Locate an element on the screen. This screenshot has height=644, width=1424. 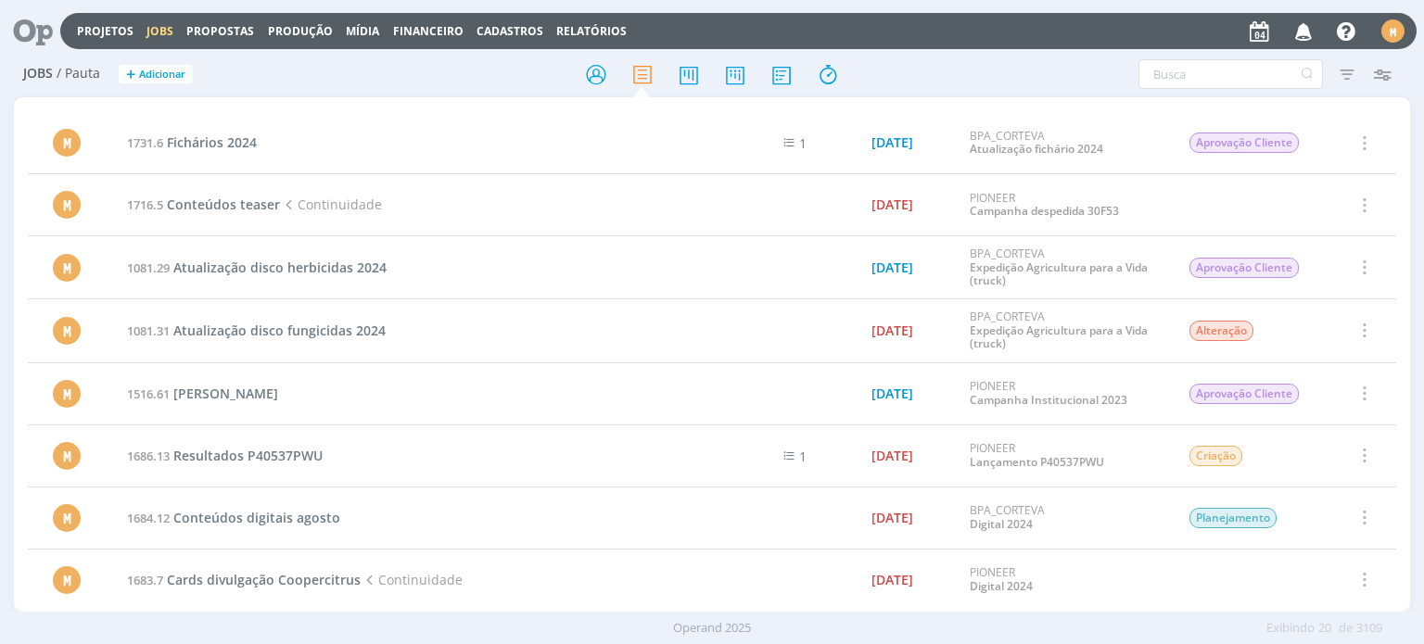
a: 1684.12Conteúdos digitais agosto is located at coordinates (234, 517).